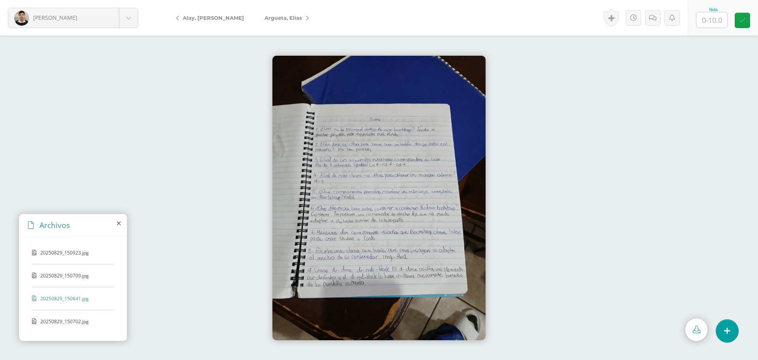  Describe the element at coordinates (55, 225) in the screenshot. I see `span: Archivos` at that location.